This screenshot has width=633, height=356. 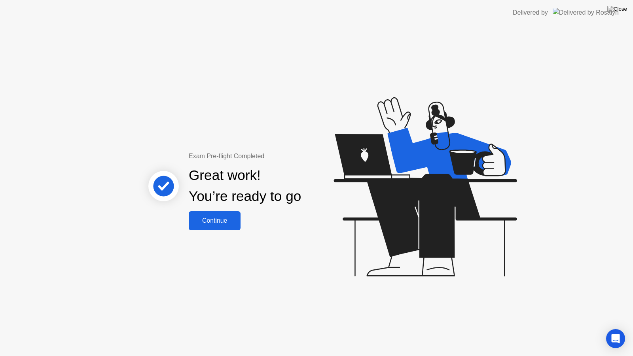 I want to click on img: Delivered by Rosalyn, so click(x=586, y=12).